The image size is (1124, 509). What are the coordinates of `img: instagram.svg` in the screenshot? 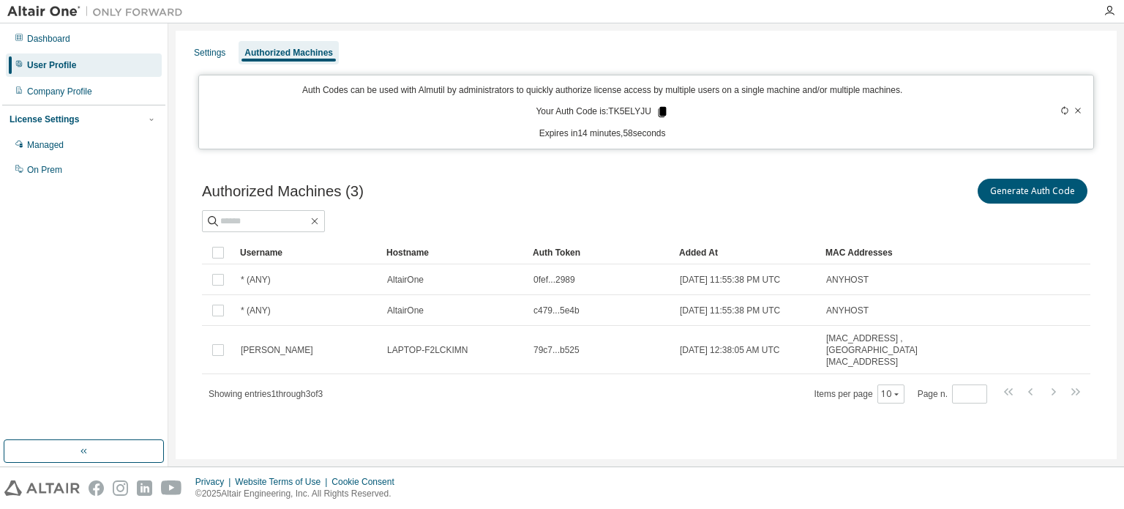 It's located at (120, 488).